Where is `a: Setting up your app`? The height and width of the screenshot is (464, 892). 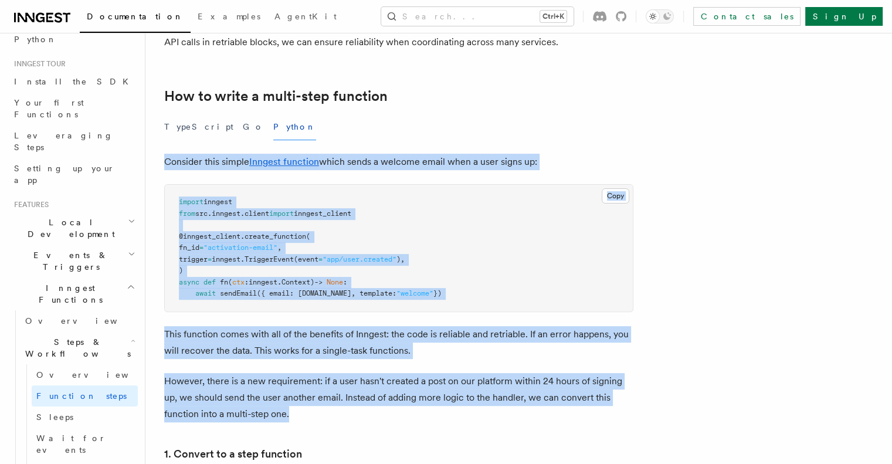
a: Setting up your app is located at coordinates (73, 174).